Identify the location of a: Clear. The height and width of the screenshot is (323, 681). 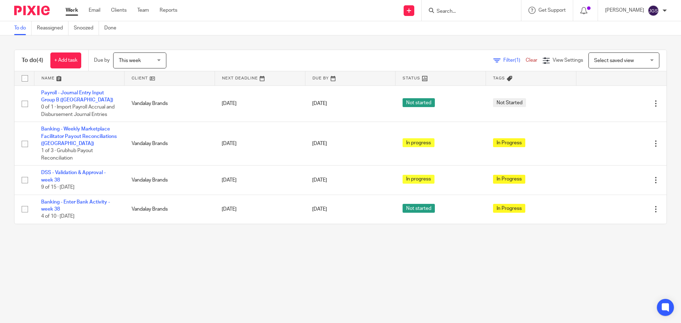
(532, 60).